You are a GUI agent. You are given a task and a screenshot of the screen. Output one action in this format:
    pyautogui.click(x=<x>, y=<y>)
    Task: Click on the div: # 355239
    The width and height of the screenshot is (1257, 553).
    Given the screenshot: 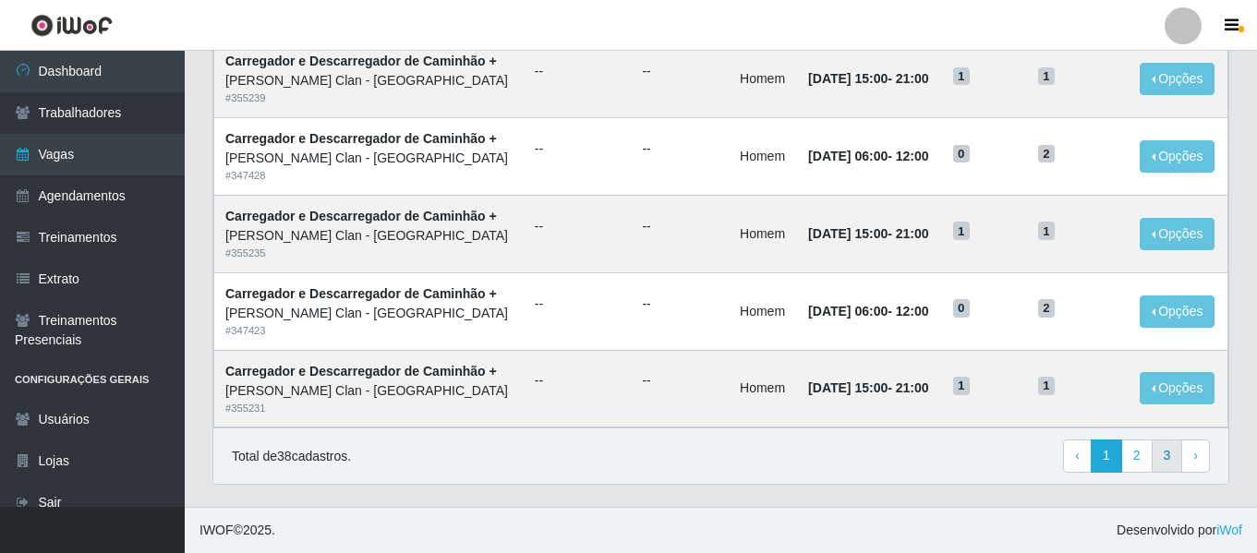 What is the action you would take?
    pyautogui.click(x=369, y=98)
    